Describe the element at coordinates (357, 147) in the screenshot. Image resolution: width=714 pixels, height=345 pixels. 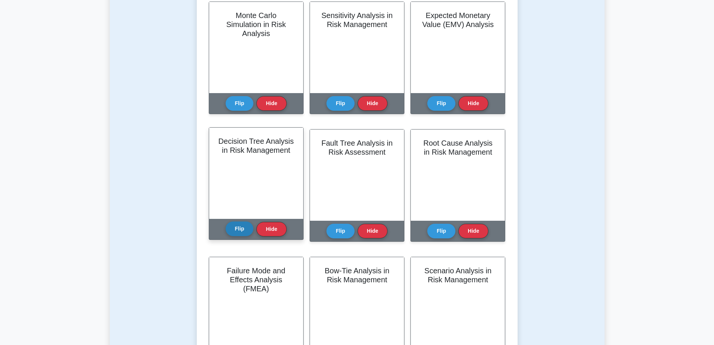
I see `h2: Fault Tree Analysis in Risk Assessment` at that location.